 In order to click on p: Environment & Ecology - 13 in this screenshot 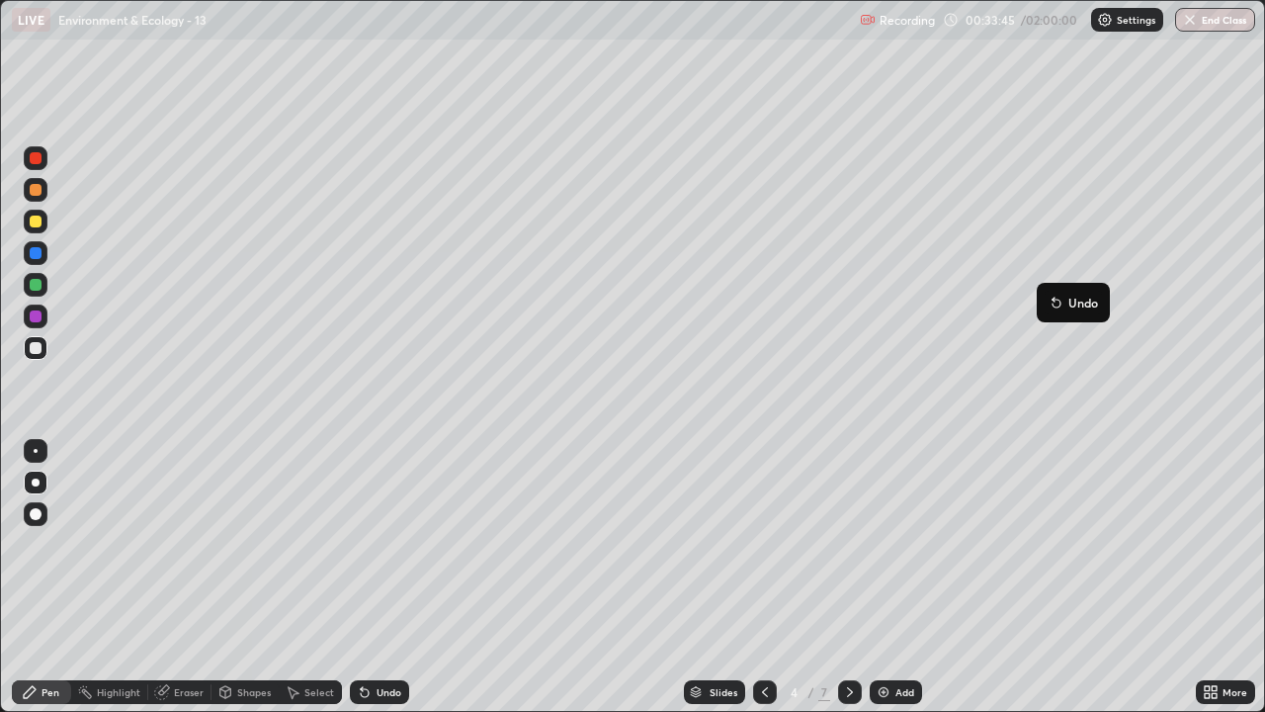, I will do `click(132, 20)`.